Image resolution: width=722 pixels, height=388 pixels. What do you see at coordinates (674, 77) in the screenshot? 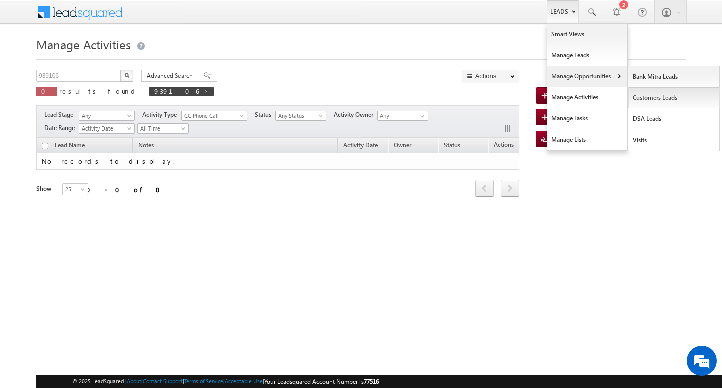
I see `a: Bank Mitra Leads` at bounding box center [674, 77].